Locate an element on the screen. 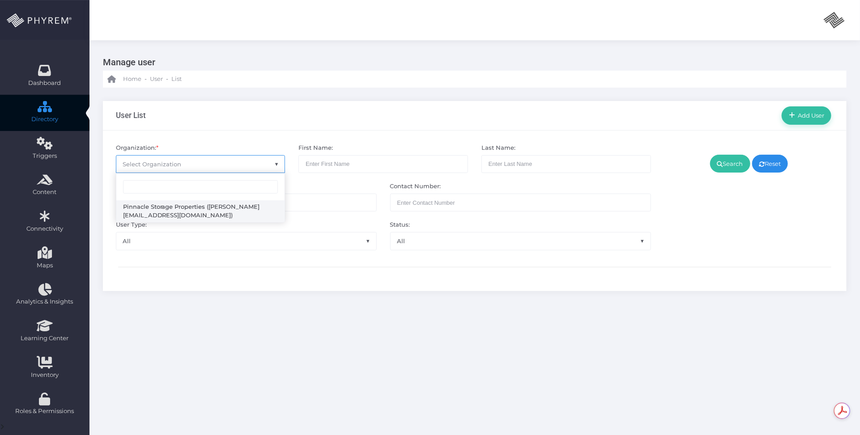 Image resolution: width=860 pixels, height=435 pixels. label: Contact Number: is located at coordinates (416, 187).